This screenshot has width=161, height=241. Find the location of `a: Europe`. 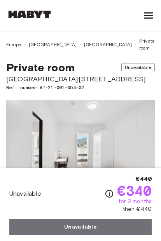

a: Europe is located at coordinates (14, 45).